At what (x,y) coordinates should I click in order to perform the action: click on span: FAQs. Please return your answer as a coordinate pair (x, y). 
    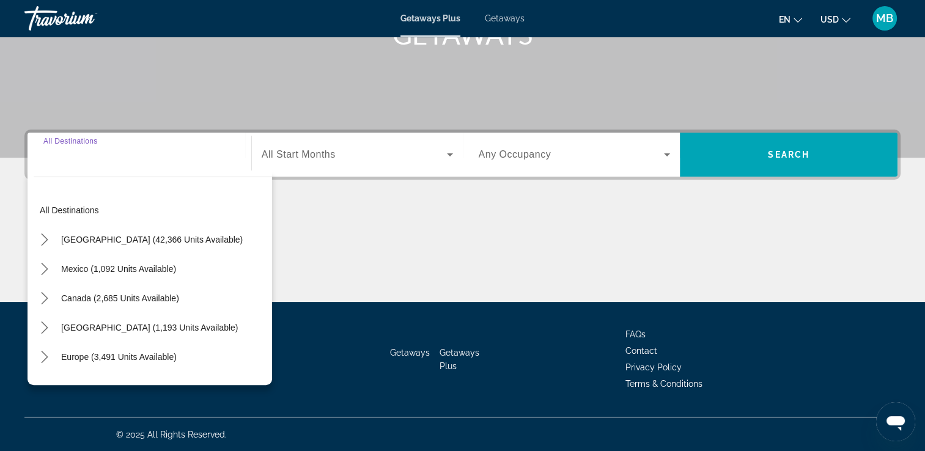
    Looking at the image, I should click on (635, 334).